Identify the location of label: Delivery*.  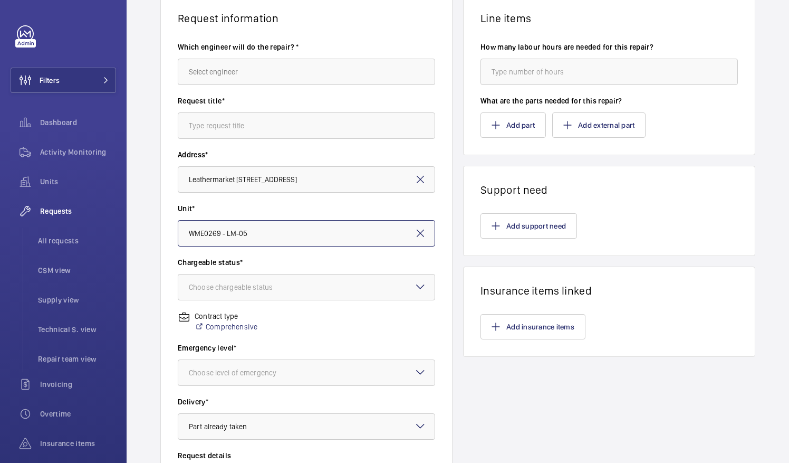
(307, 402).